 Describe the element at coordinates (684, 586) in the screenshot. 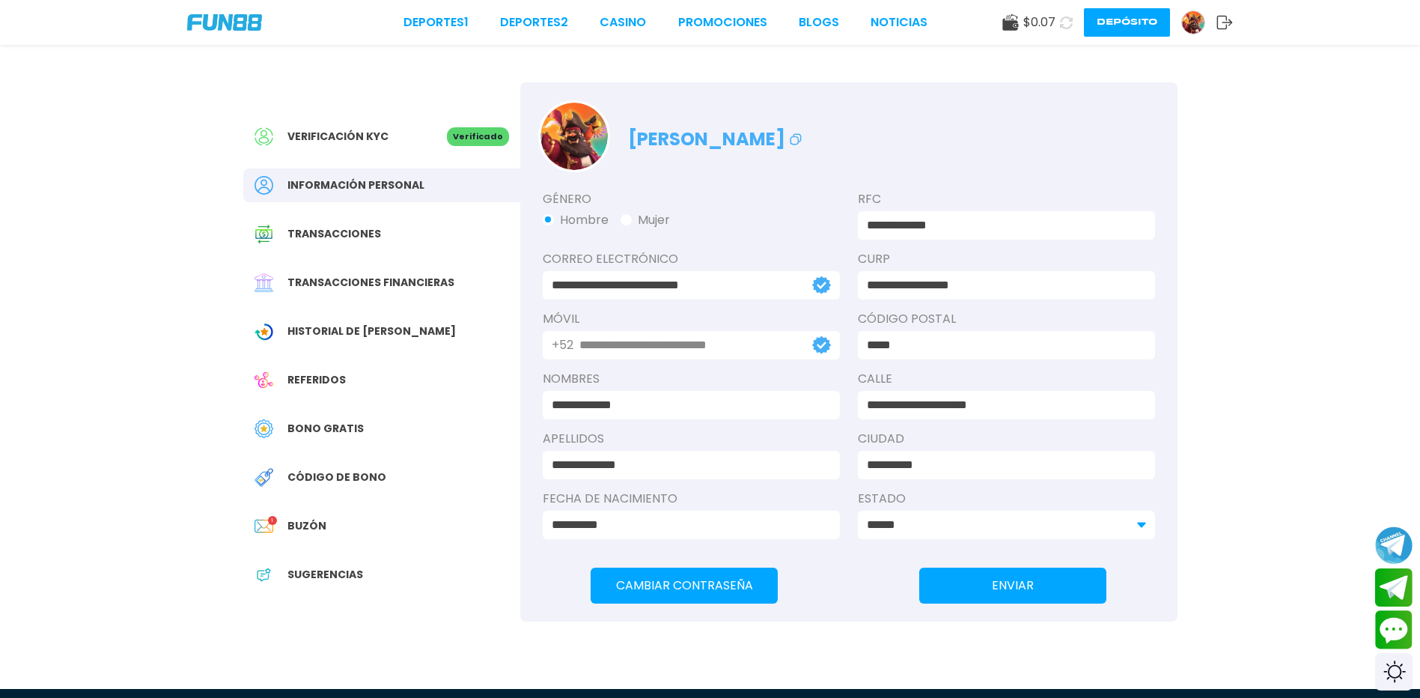

I see `button: Cambiar Contraseña` at that location.